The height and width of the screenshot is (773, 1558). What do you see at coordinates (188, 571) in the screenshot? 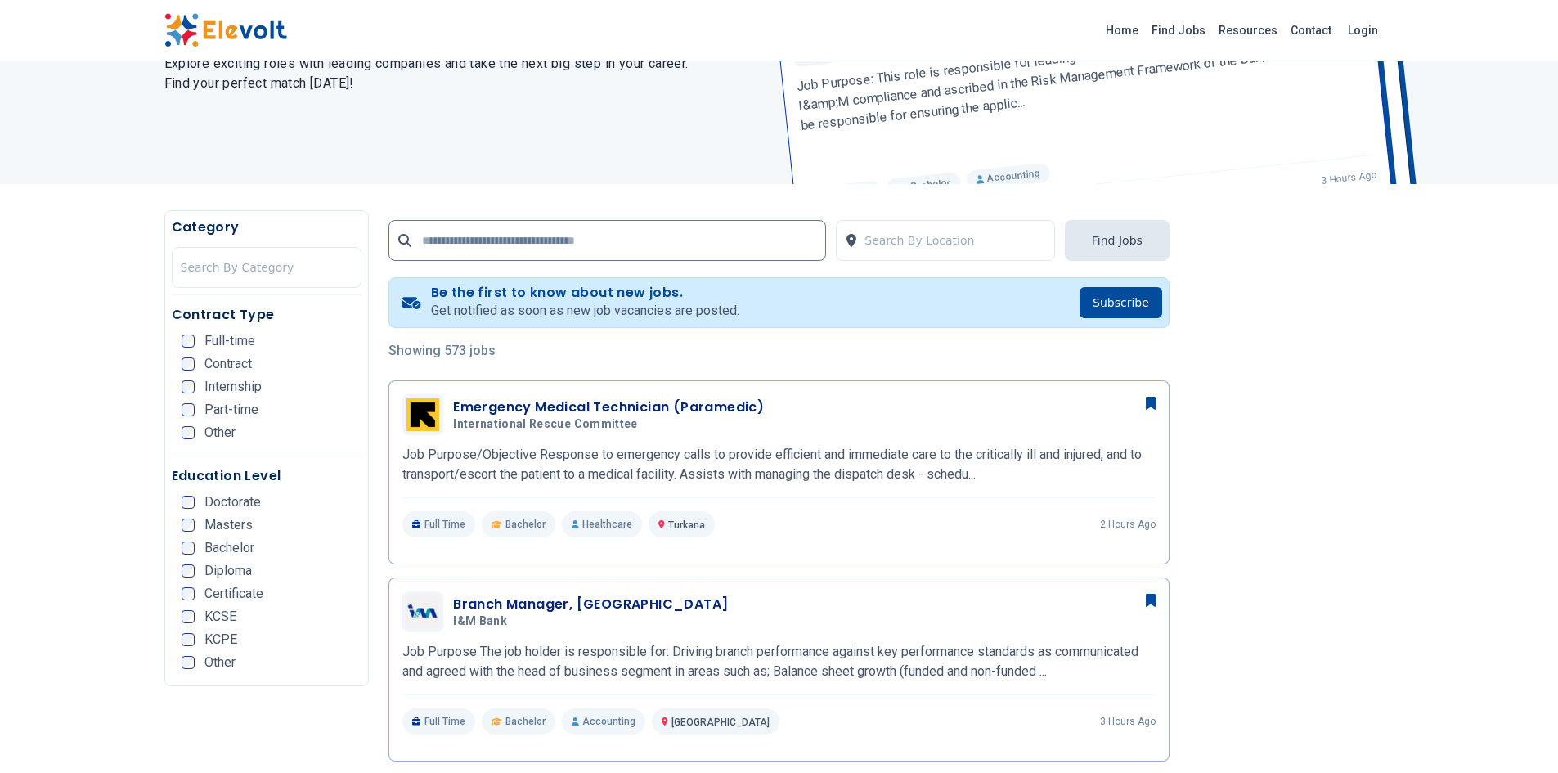
I see `input: Diploma` at bounding box center [188, 571].